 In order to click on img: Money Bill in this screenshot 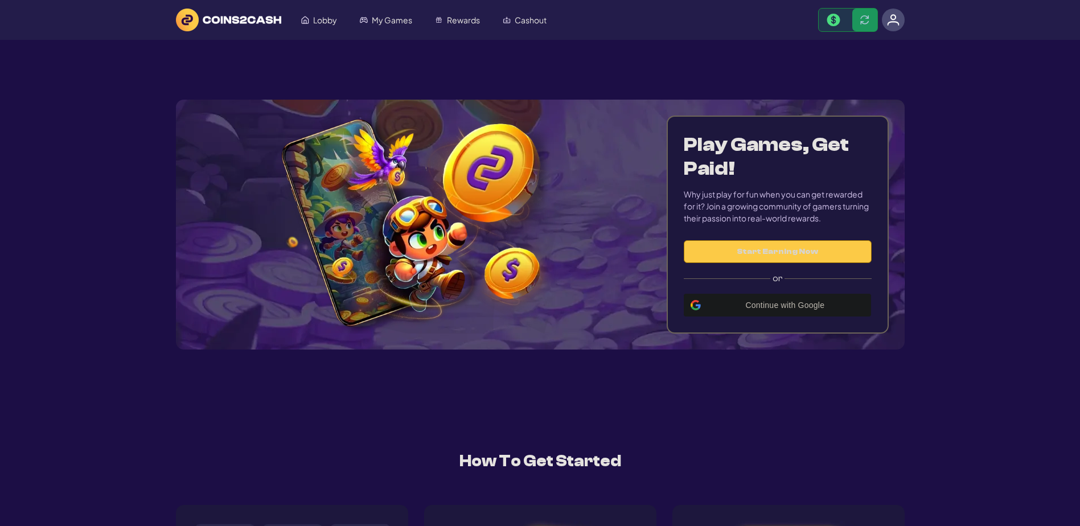, I will do `click(834, 20)`.